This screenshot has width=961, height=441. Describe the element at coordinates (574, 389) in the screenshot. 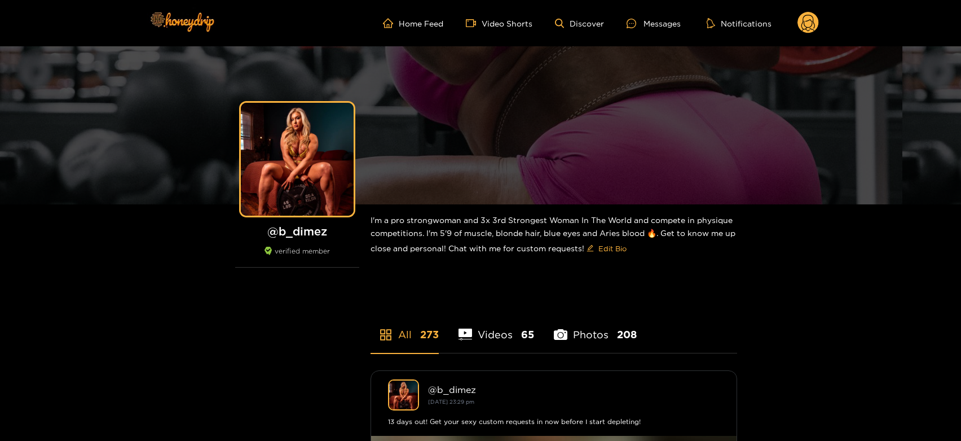

I see `div: @ b_dimez` at that location.